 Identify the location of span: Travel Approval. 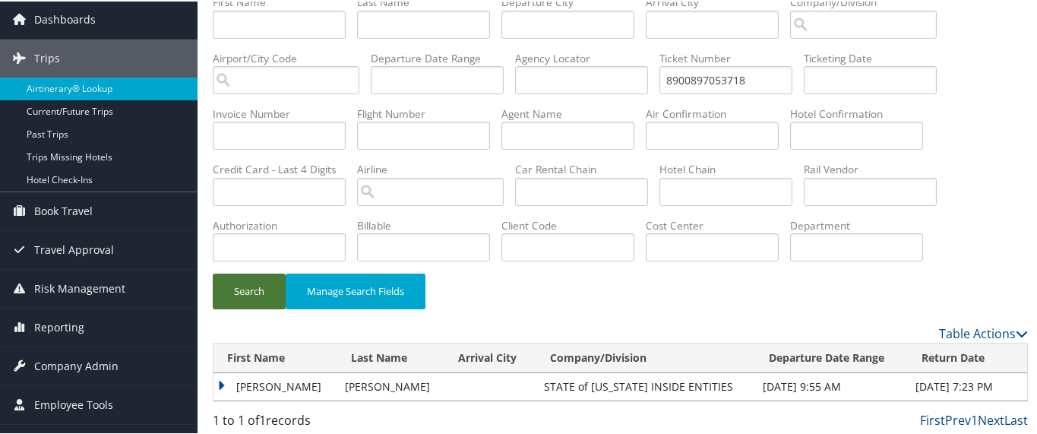
(74, 248).